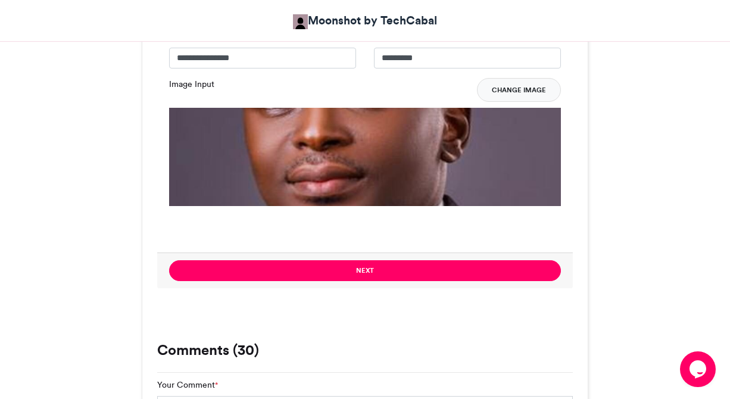 The image size is (730, 399). I want to click on a: Moonshot by TechCabal, so click(365, 20).